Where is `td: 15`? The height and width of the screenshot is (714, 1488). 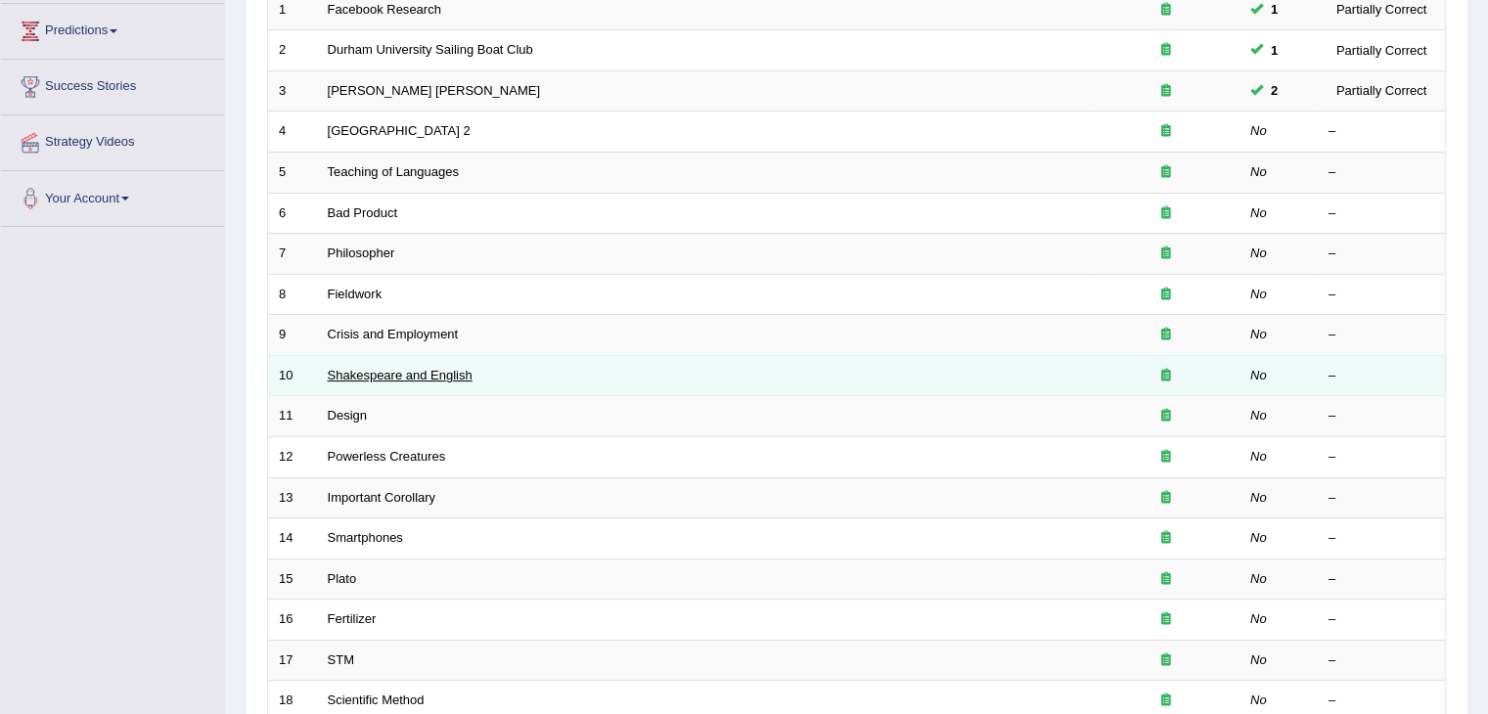 td: 15 is located at coordinates (292, 579).